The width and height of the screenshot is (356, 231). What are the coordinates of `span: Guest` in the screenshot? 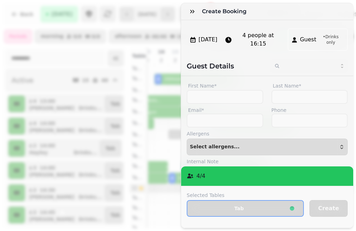 It's located at (308, 40).